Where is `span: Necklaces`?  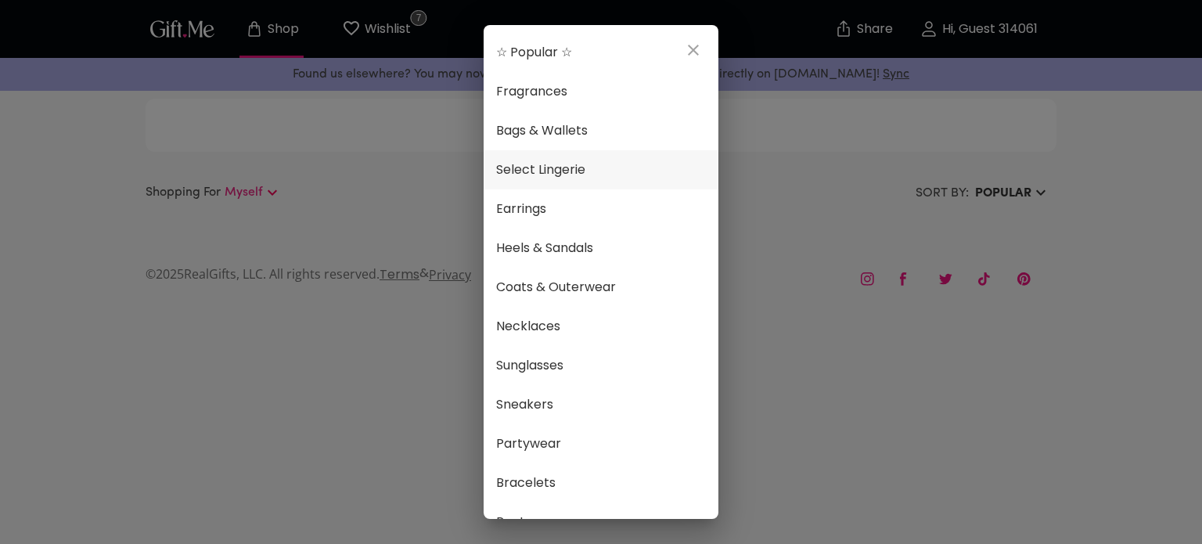 span: Necklaces is located at coordinates (601, 326).